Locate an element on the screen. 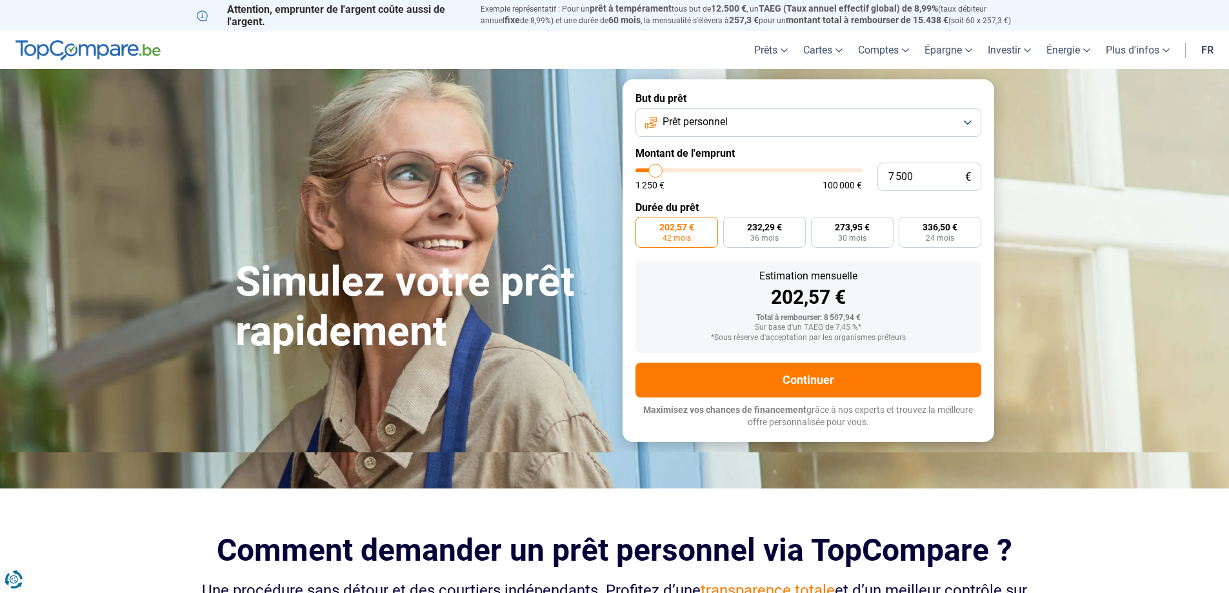 The image size is (1229, 593). h2: Comment demander un prêt personnel via TopCompare ? is located at coordinates (615, 549).